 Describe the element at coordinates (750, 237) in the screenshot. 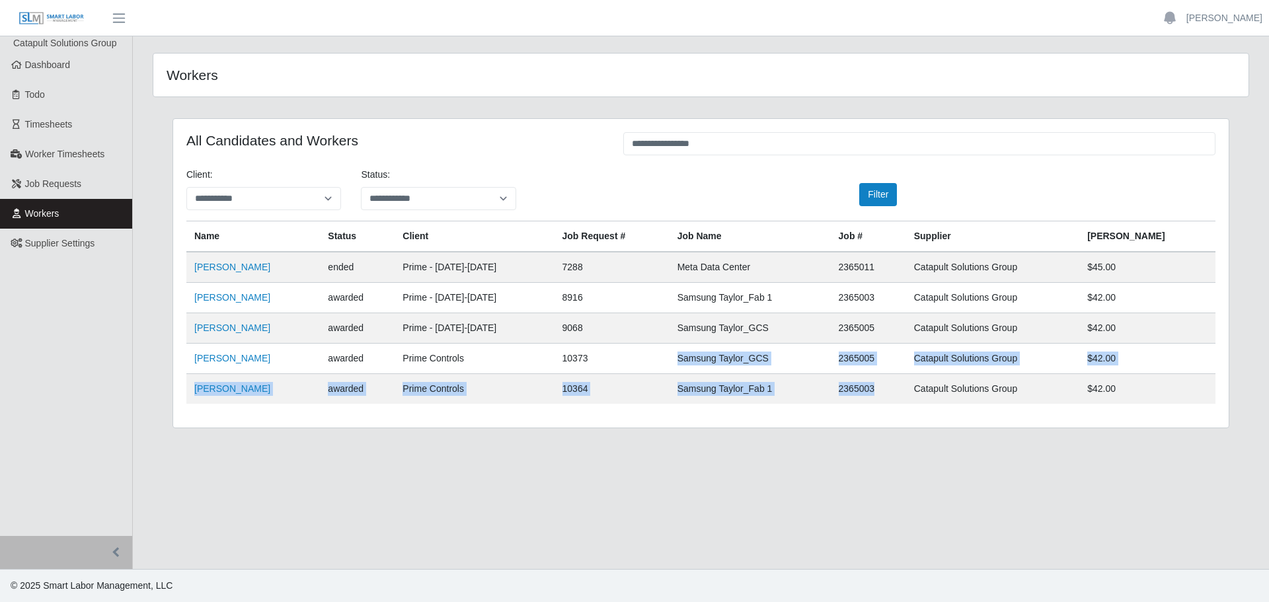

I see `th: Job Name` at that location.